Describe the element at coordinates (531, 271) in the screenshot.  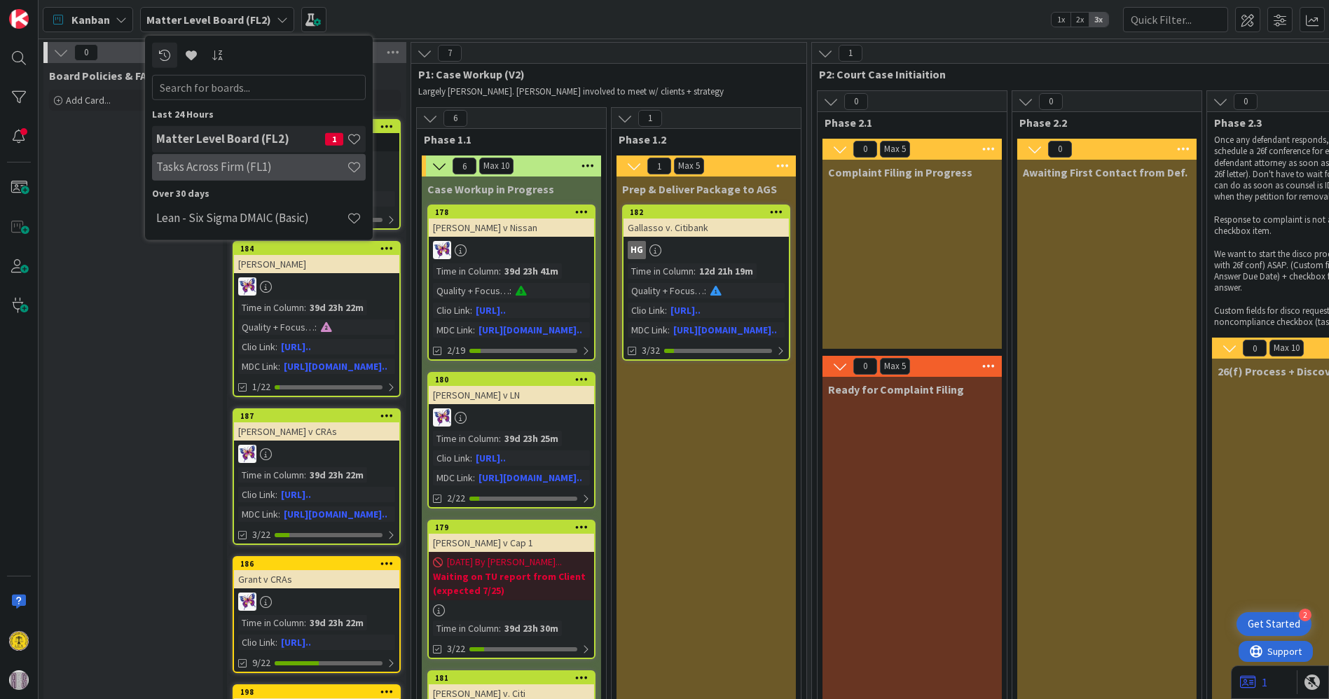
I see `div: 39d 23h 41m` at that location.